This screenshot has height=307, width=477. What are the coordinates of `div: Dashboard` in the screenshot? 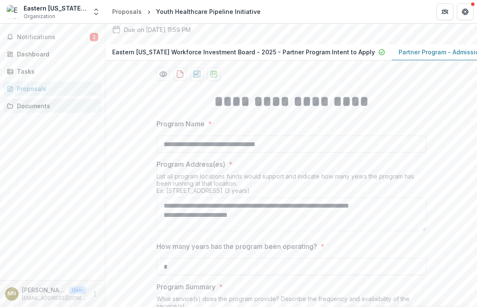 It's located at (56, 54).